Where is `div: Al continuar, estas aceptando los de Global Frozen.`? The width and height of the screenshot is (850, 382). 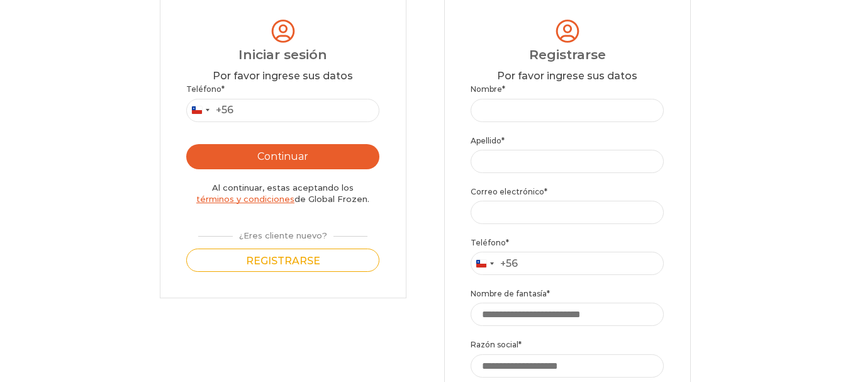
div: Al continuar, estas aceptando los de Global Frozen. is located at coordinates (283, 193).